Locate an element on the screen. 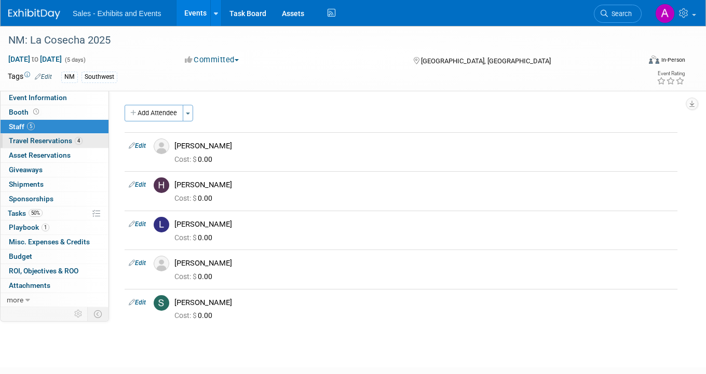 The width and height of the screenshot is (706, 374). a: Shipments is located at coordinates (55, 184).